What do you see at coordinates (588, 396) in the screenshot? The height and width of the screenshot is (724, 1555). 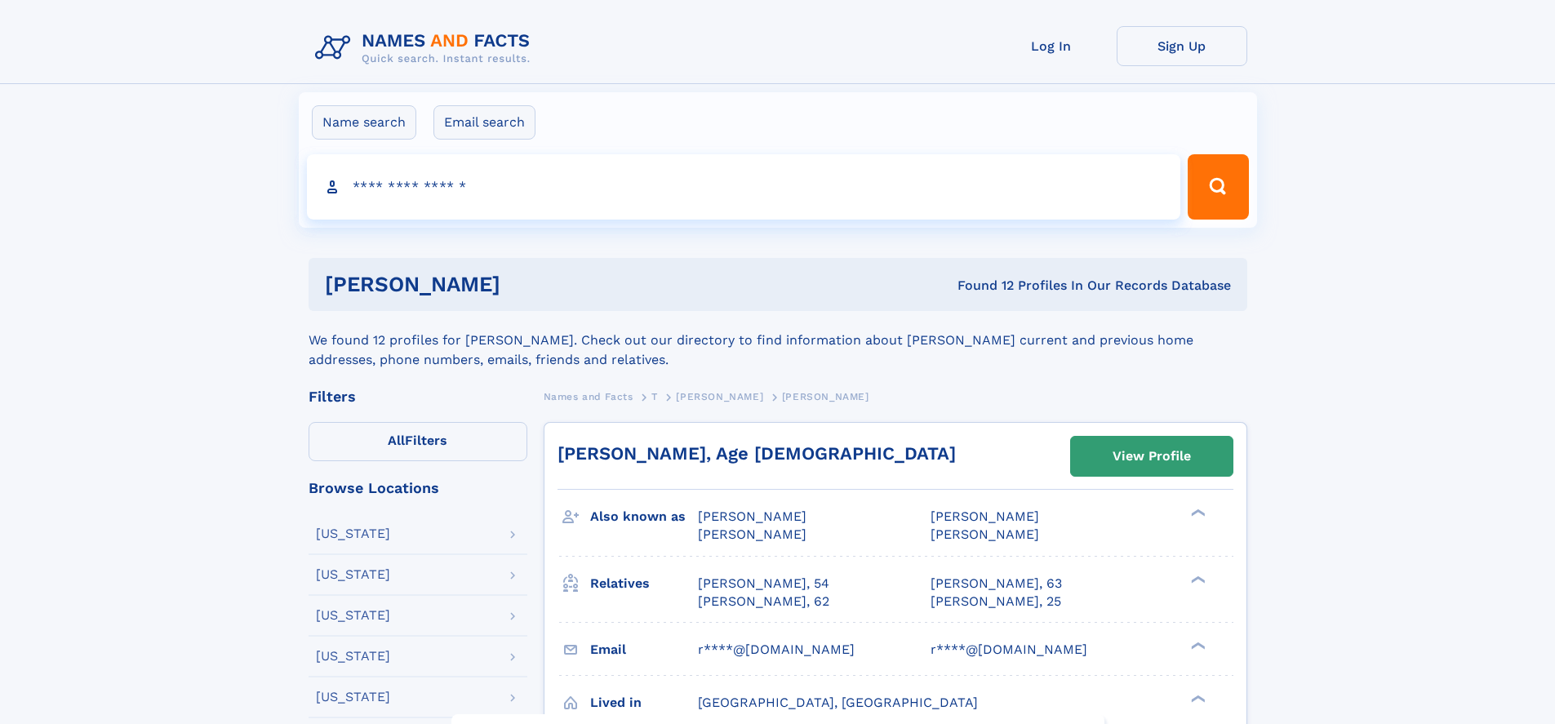 I see `a: Names and Facts` at bounding box center [588, 396].